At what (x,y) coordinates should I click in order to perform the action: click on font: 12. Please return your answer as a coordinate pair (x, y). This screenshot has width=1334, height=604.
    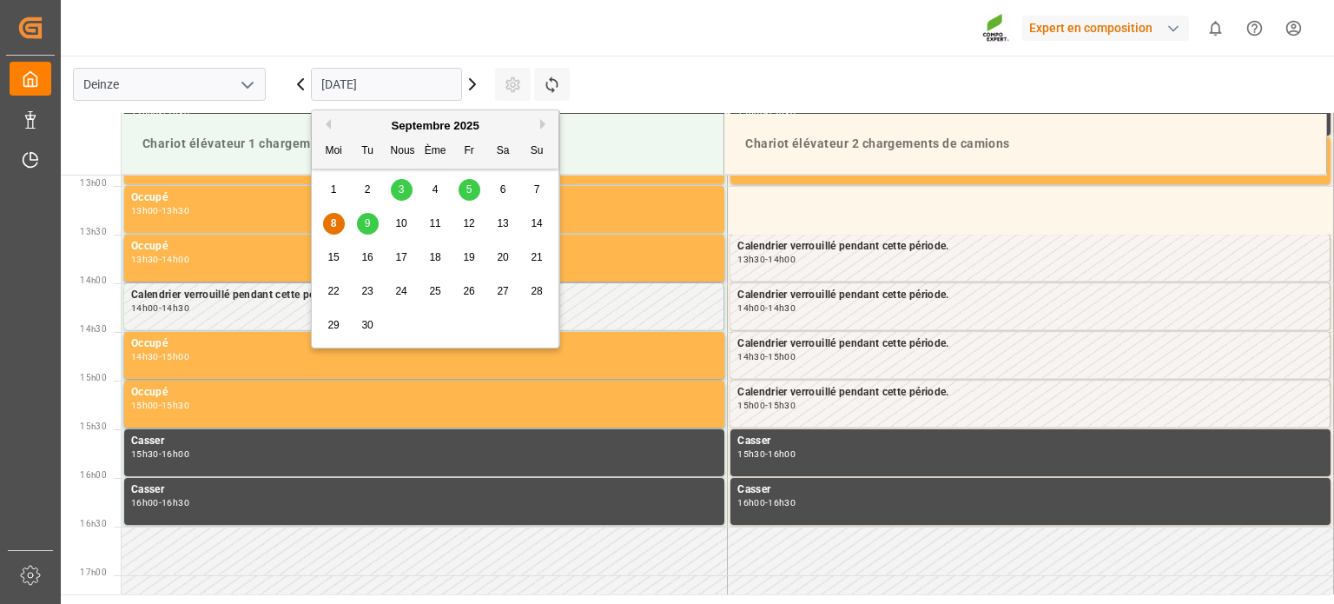
    Looking at the image, I should click on (468, 223).